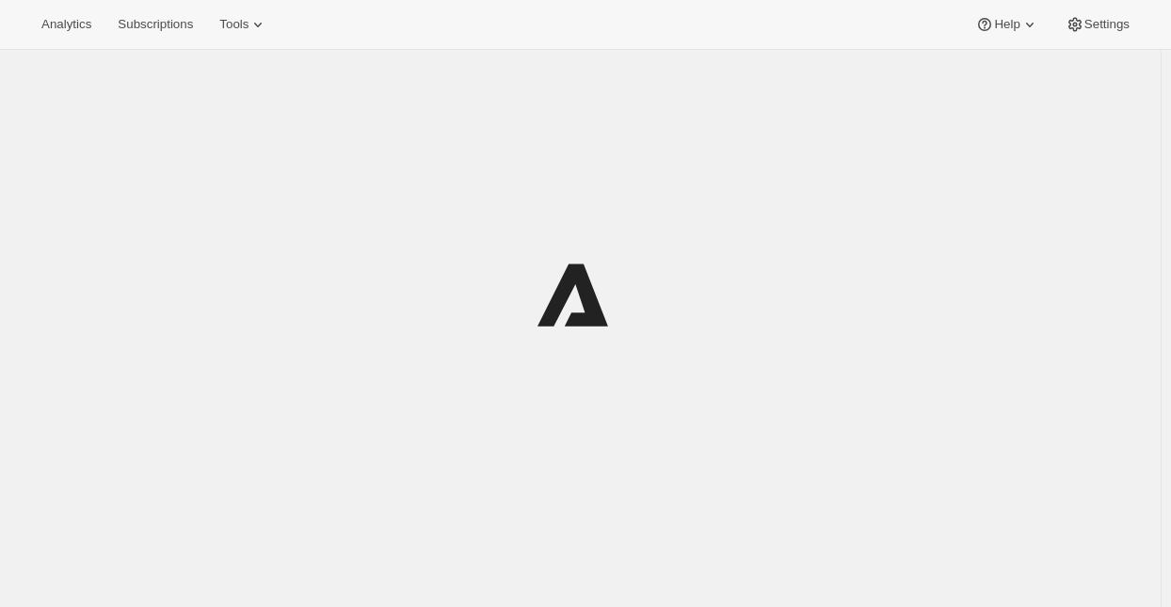  What do you see at coordinates (155, 24) in the screenshot?
I see `button: Subscriptions` at bounding box center [155, 24].